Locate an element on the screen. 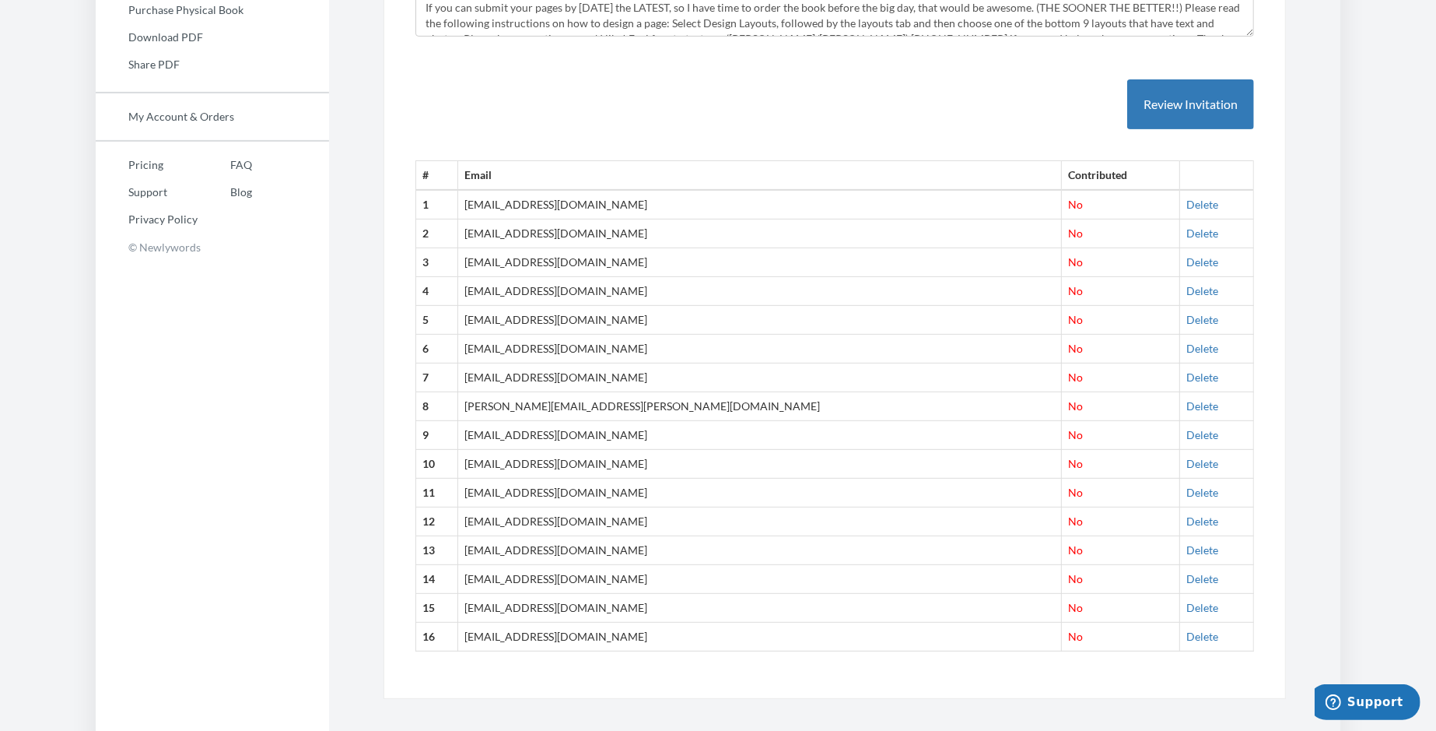 The image size is (1436, 731). th: 15 is located at coordinates (437, 608).